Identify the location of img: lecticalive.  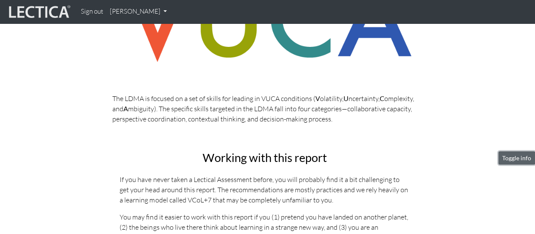
(39, 12).